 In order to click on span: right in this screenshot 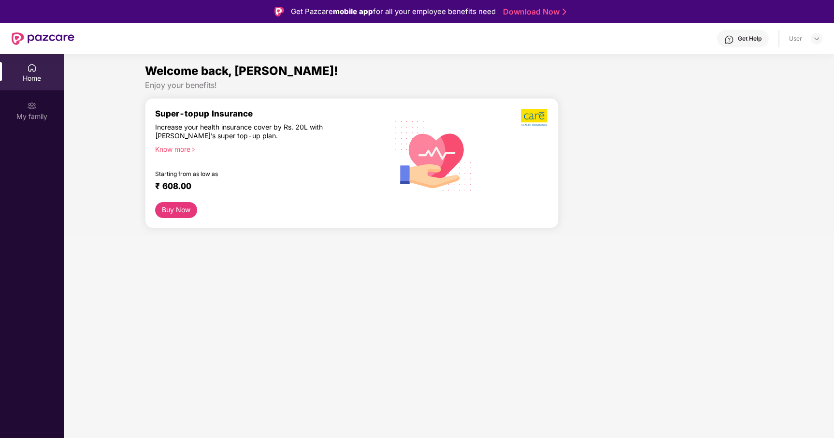, I will do `click(193, 149)`.